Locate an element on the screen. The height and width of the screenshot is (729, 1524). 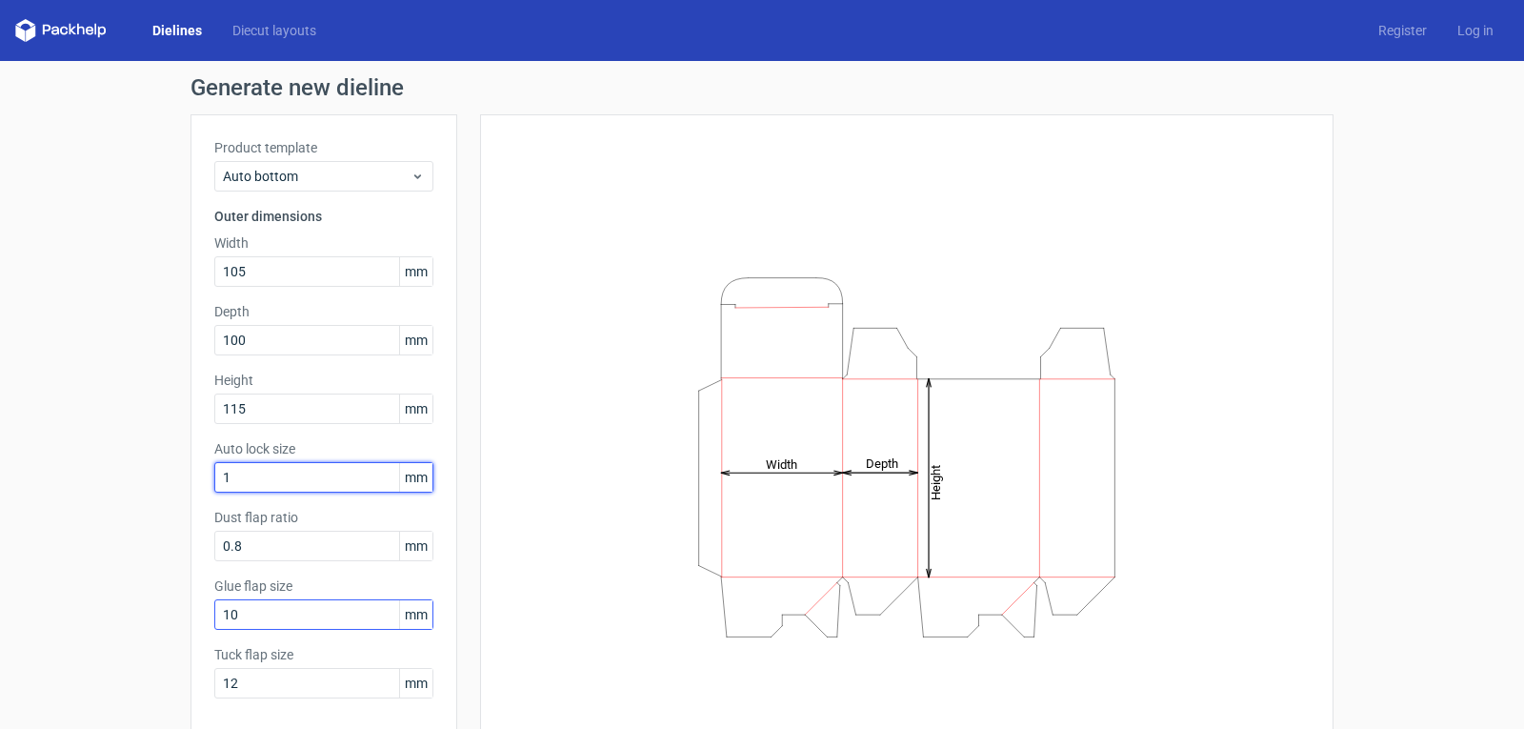
label: Width is located at coordinates (324, 243).